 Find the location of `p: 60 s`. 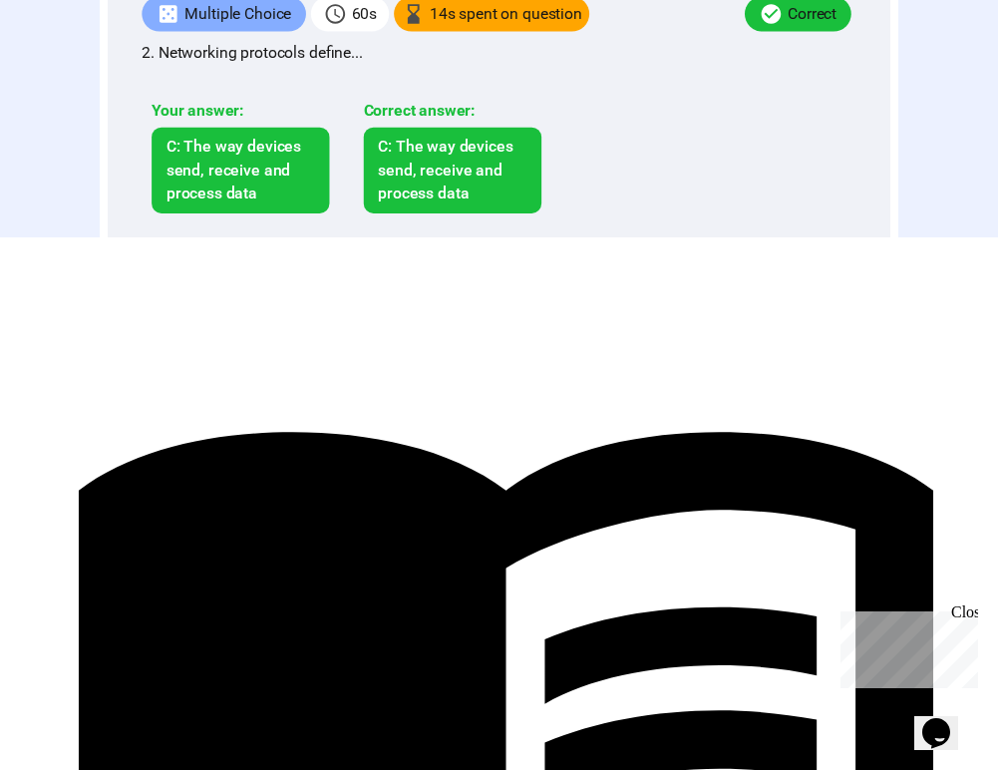

p: 60 s is located at coordinates (364, 14).